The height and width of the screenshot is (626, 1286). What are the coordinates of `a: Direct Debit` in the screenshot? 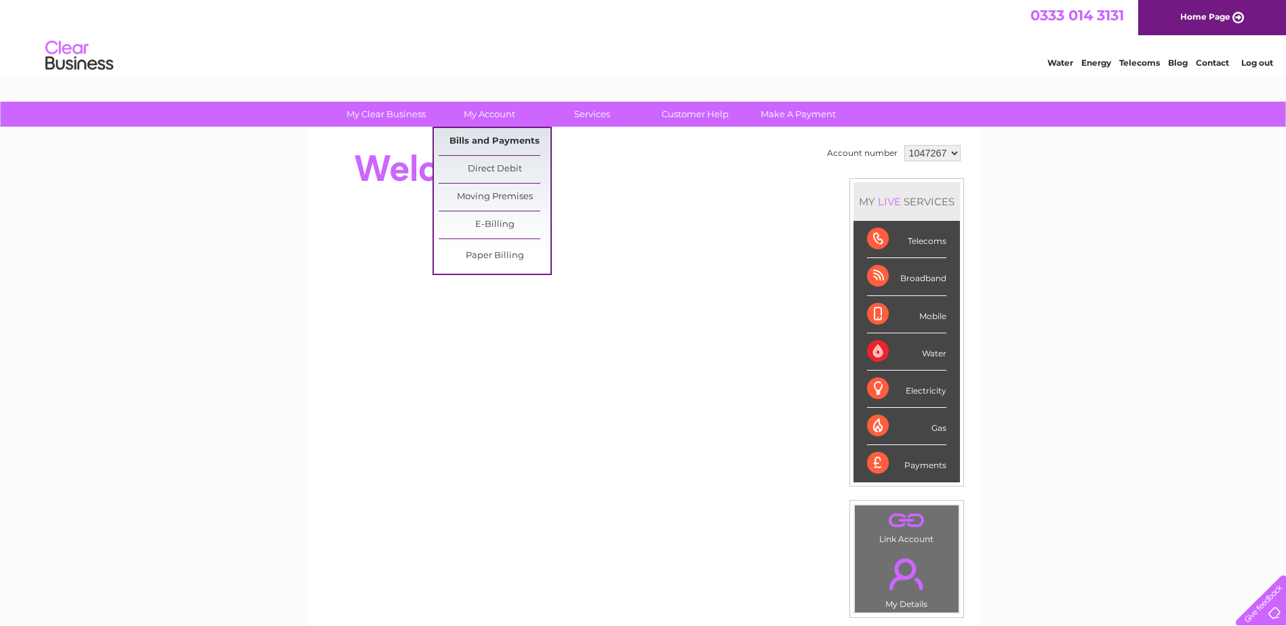 It's located at (494, 169).